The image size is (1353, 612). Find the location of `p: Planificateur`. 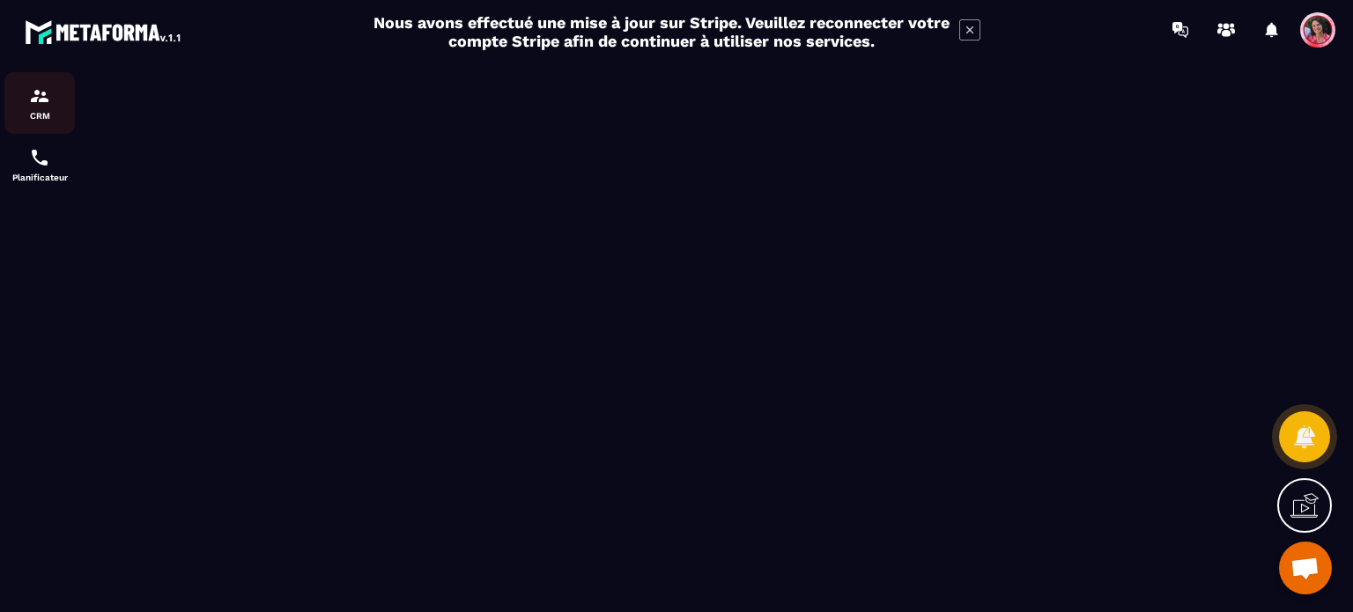

p: Planificateur is located at coordinates (40, 177).